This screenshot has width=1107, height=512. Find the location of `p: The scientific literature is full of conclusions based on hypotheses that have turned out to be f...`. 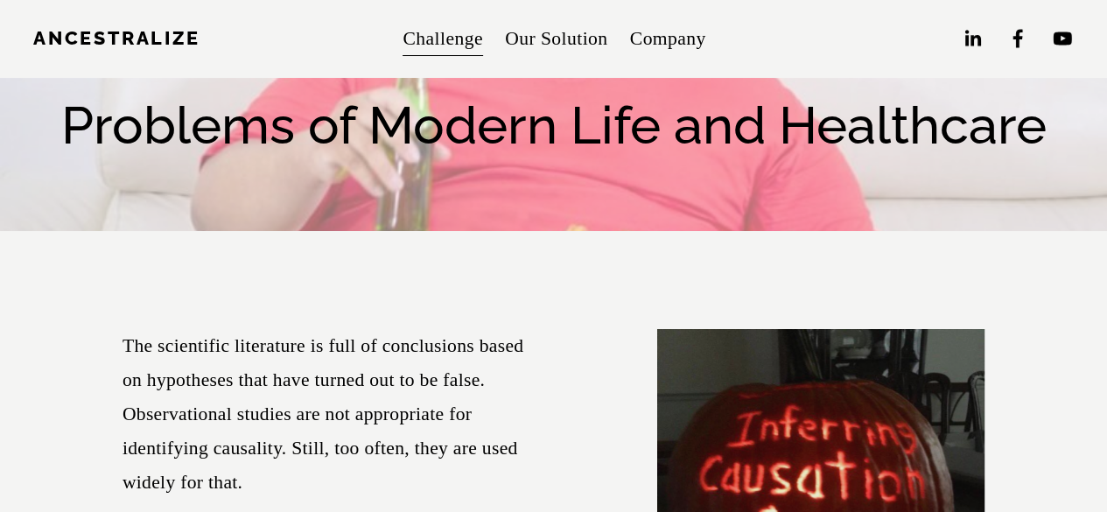

p: The scientific literature is full of conclusions based on hypotheses that have turned out to be f... is located at coordinates (331, 414).